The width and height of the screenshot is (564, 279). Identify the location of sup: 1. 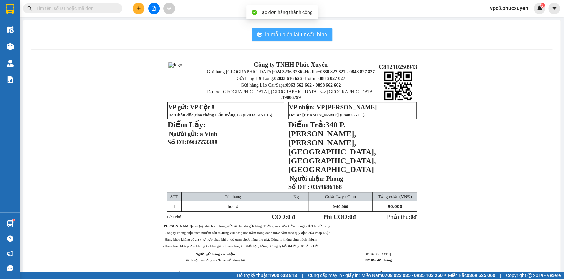
(14, 220).